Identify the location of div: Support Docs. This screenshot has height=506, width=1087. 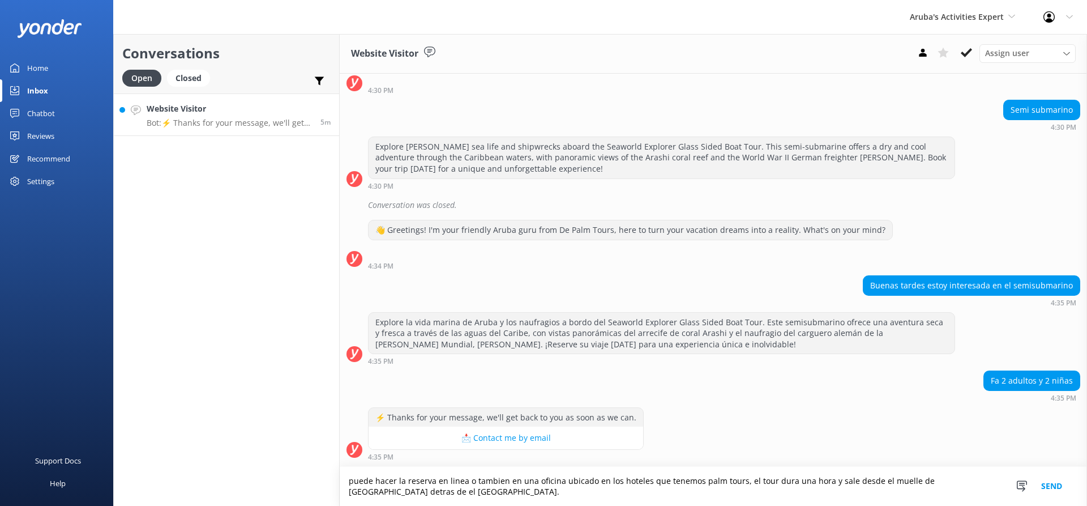
(58, 460).